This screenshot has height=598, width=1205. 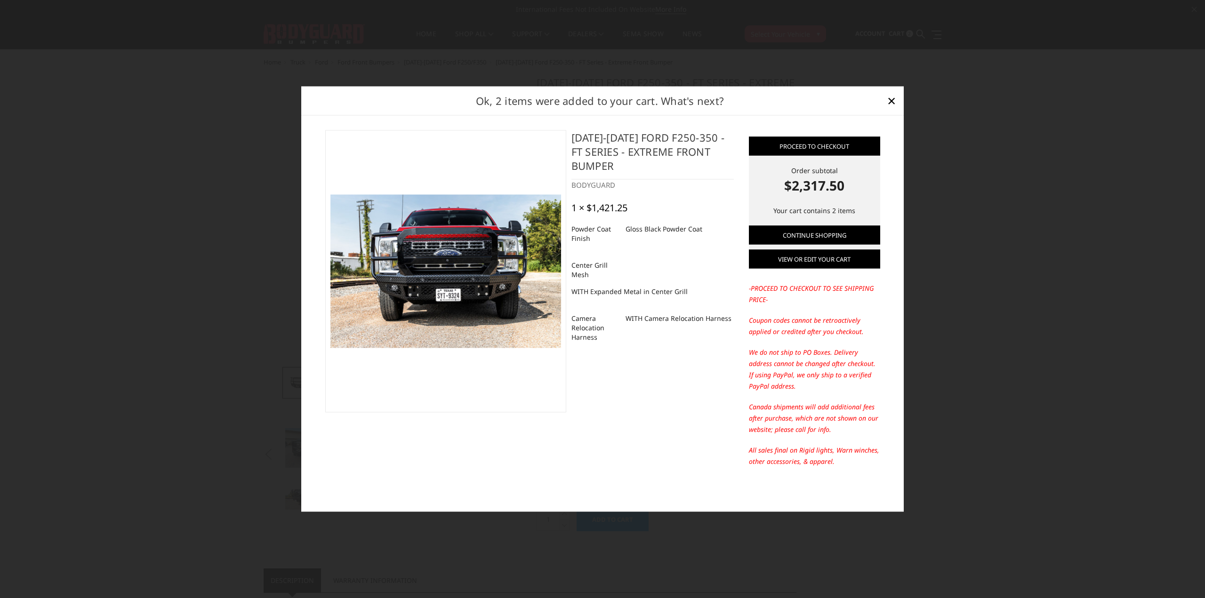 What do you see at coordinates (663, 229) in the screenshot?
I see `dd: Gloss Black Powder Coat` at bounding box center [663, 229].